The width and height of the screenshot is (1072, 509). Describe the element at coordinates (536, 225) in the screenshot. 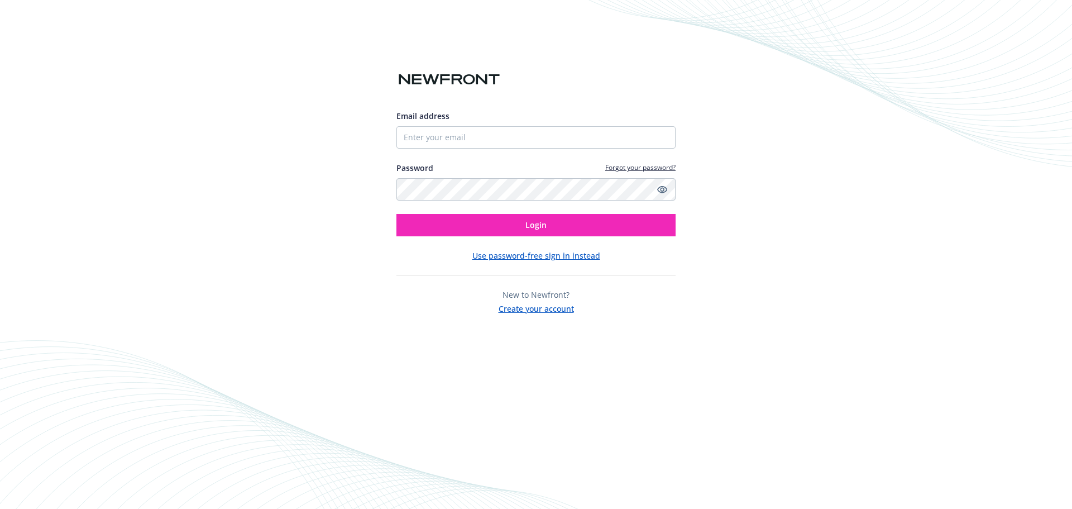

I see `span: Login` at that location.